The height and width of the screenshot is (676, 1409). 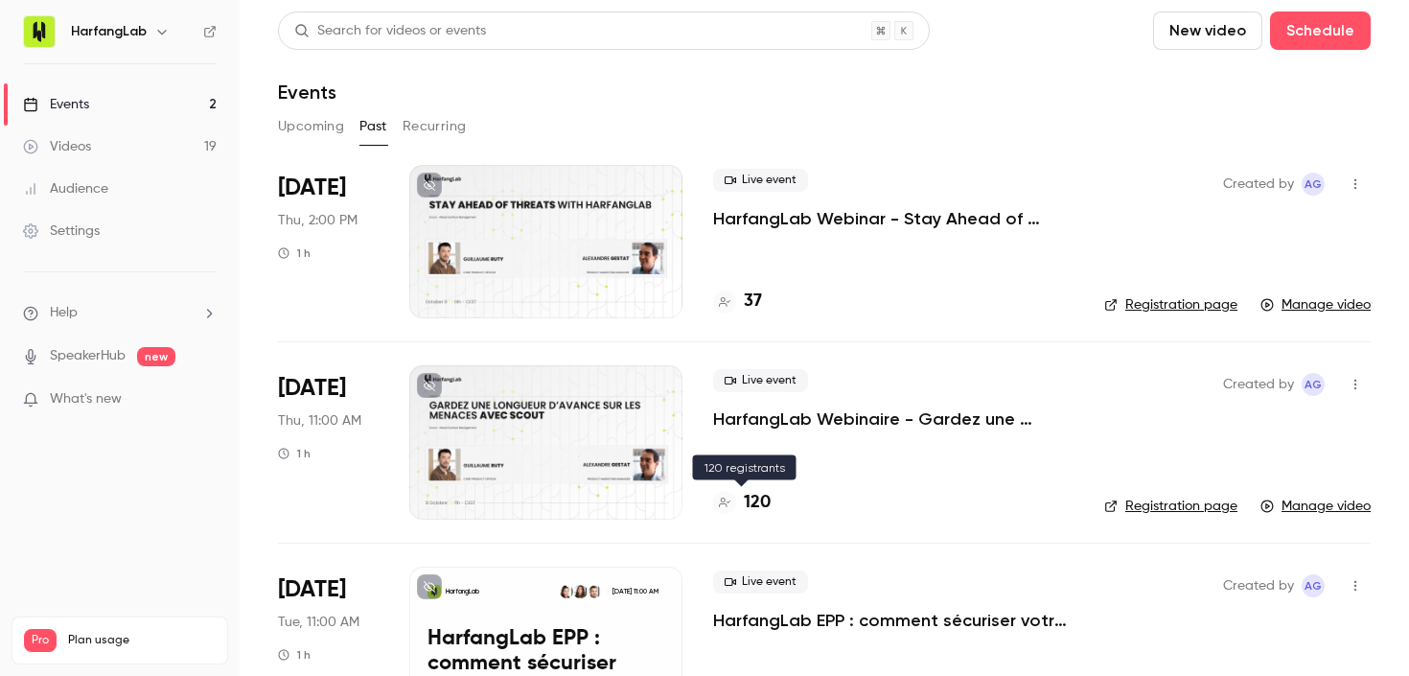 What do you see at coordinates (307, 92) in the screenshot?
I see `h1: Events` at bounding box center [307, 92].